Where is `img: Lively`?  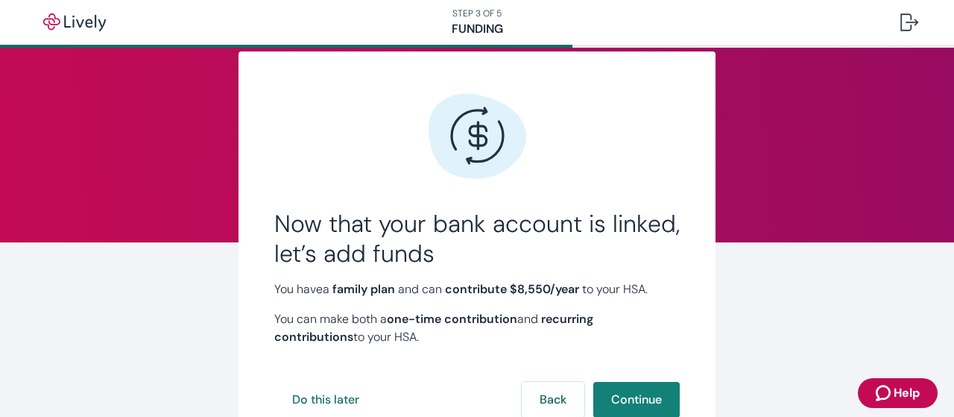 img: Lively is located at coordinates (75, 22).